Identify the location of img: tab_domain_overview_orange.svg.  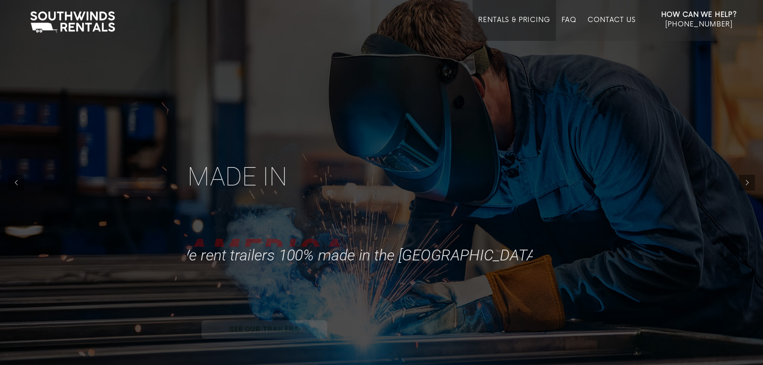
(25, 50).